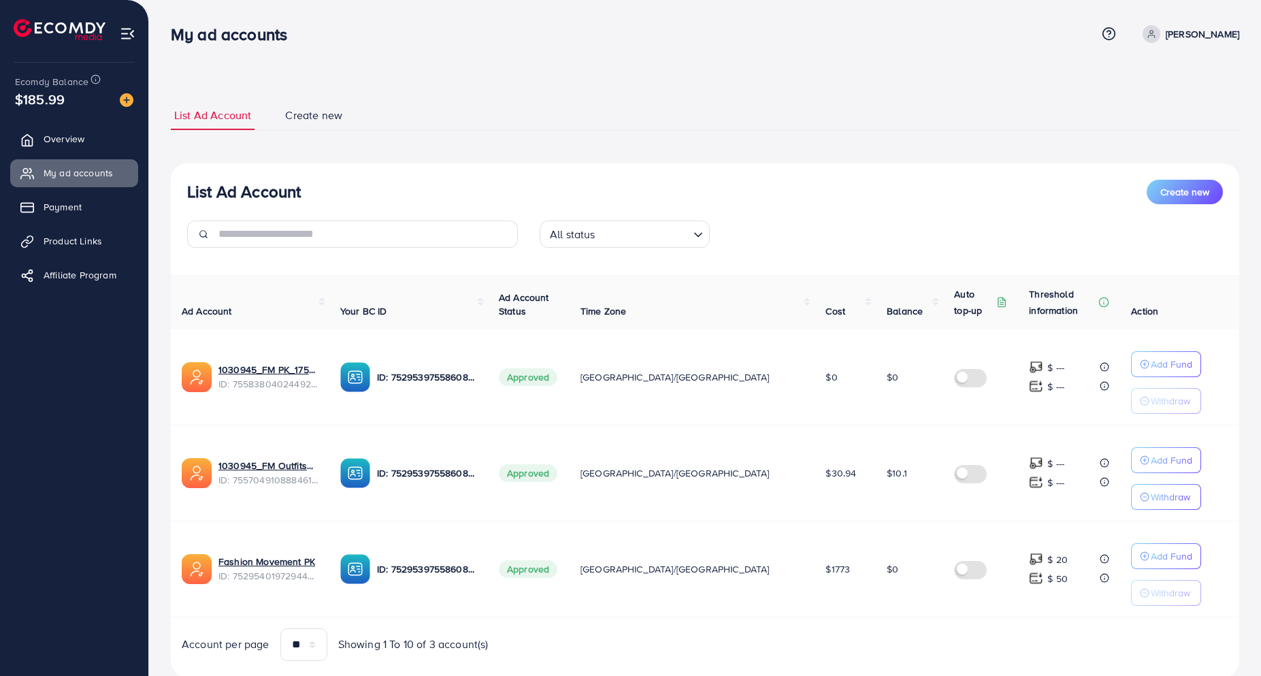 The image size is (1261, 676). I want to click on a: 1030945_FM Outfits_1759512825336, so click(268, 466).